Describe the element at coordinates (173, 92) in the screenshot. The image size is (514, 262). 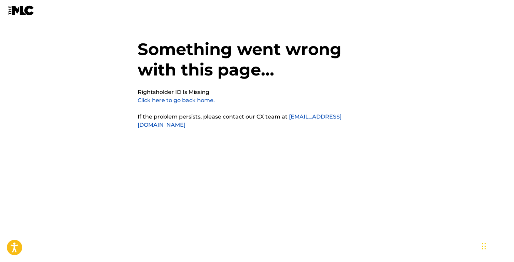
I see `pre: Rightsholder ID Is Missing` at that location.